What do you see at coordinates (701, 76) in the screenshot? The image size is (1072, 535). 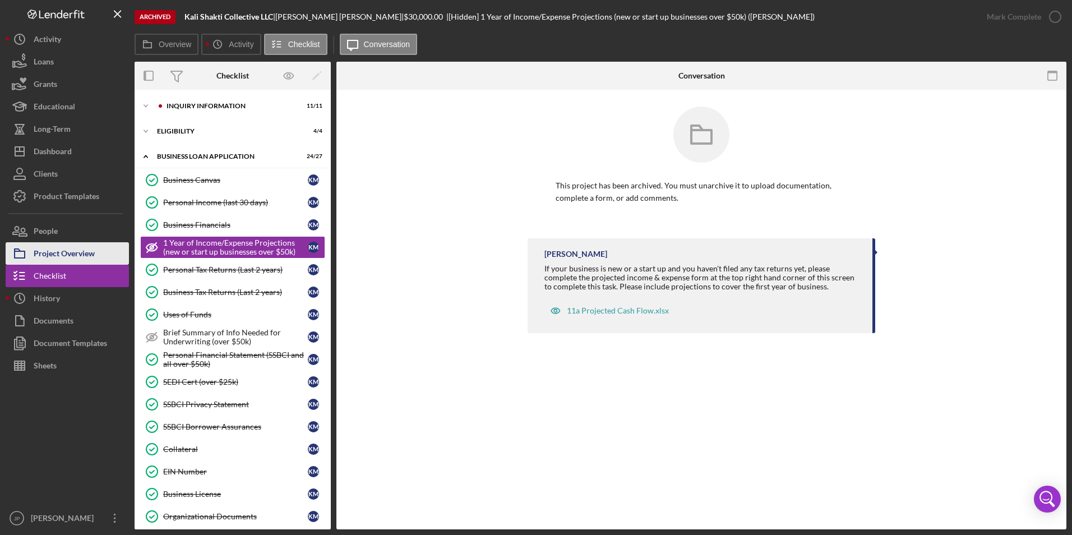 I see `div: Conversation` at bounding box center [701, 76].